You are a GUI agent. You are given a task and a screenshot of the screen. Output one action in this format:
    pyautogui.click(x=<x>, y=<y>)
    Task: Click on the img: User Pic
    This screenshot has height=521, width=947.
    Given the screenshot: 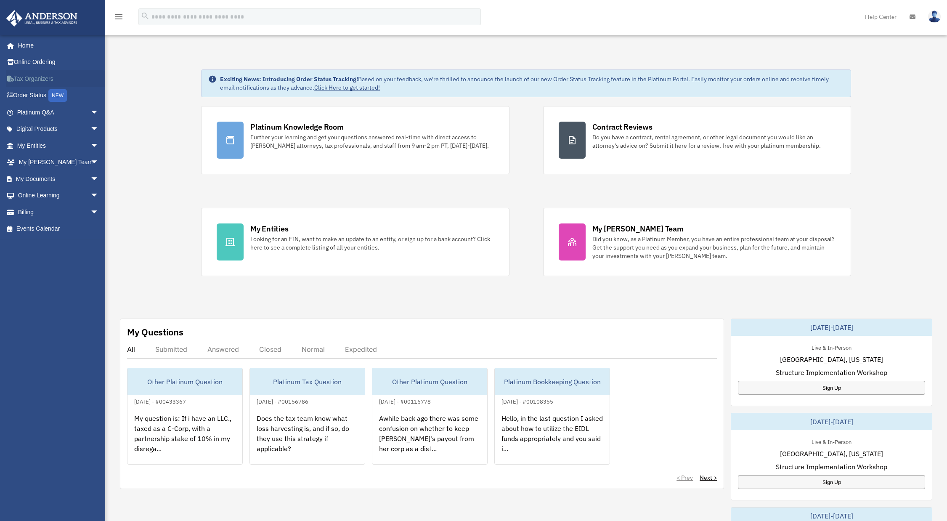 What is the action you would take?
    pyautogui.click(x=934, y=16)
    